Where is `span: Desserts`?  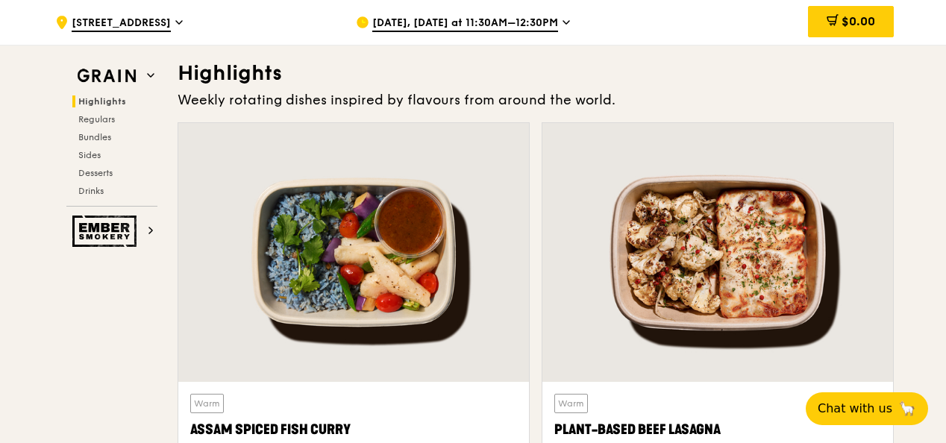
span: Desserts is located at coordinates (95, 173).